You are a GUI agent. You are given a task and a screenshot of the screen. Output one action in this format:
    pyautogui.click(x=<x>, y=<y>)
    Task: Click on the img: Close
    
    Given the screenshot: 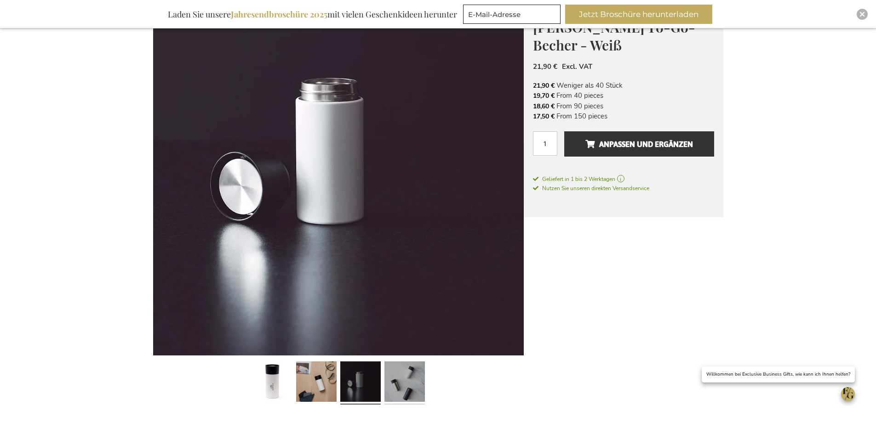 What is the action you would take?
    pyautogui.click(x=862, y=14)
    